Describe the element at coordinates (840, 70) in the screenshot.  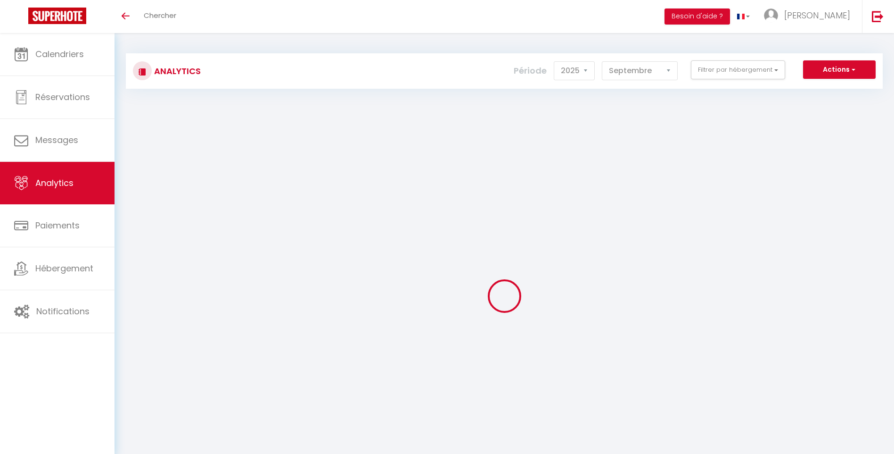
I see `button: Actions` at that location.